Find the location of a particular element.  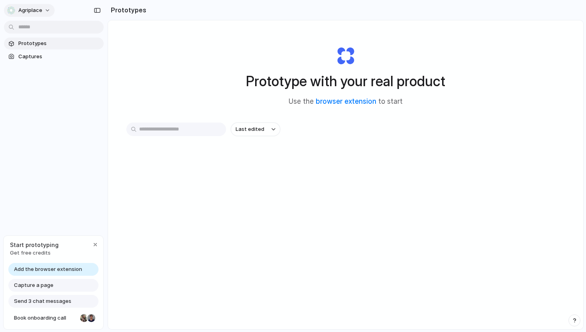

span: Book onboarding call is located at coordinates (45, 318).